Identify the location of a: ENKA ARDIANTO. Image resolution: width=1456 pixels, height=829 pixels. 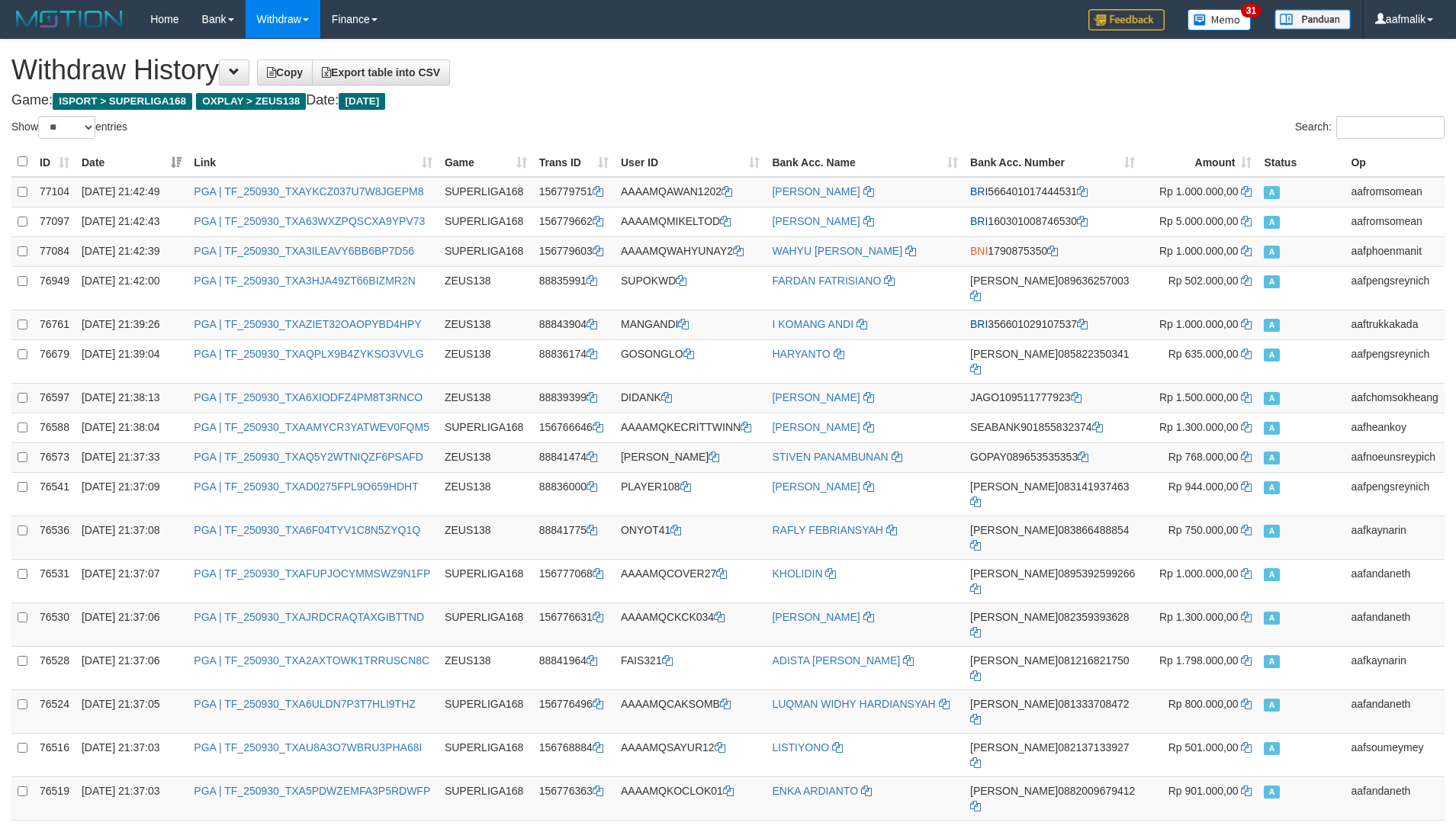
(814, 791).